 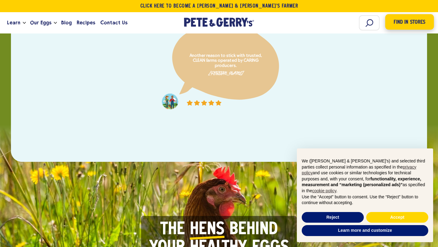 I want to click on span: The, so click(x=173, y=230).